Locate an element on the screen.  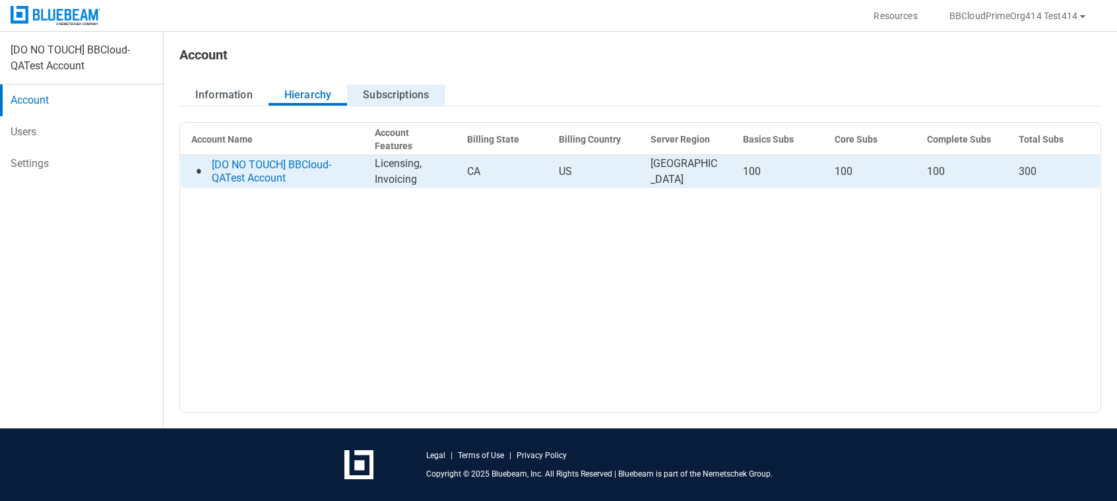
td: CA is located at coordinates (502, 172).